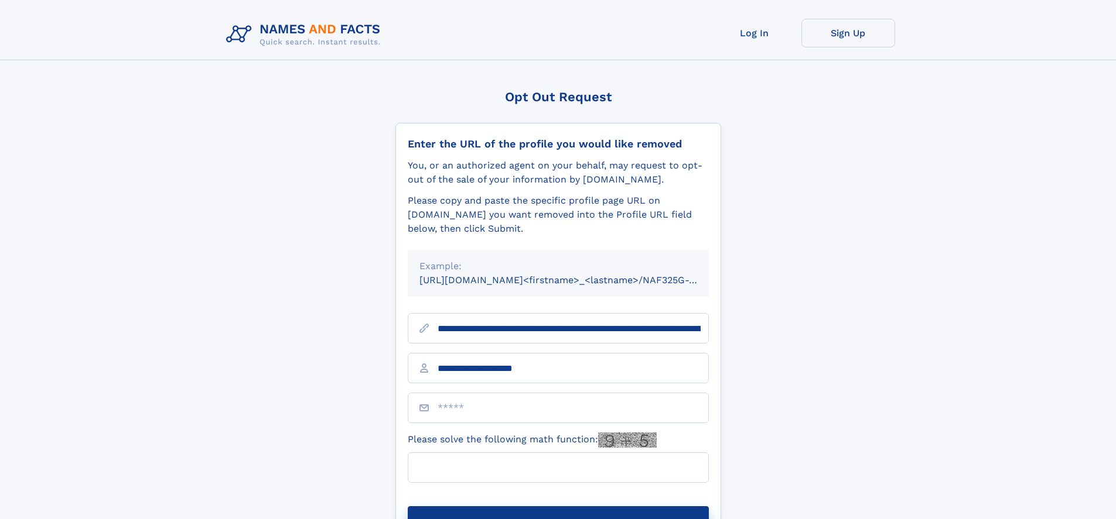 This screenshot has height=519, width=1116. Describe the element at coordinates (306, 35) in the screenshot. I see `img: Logo Names and Facts` at that location.